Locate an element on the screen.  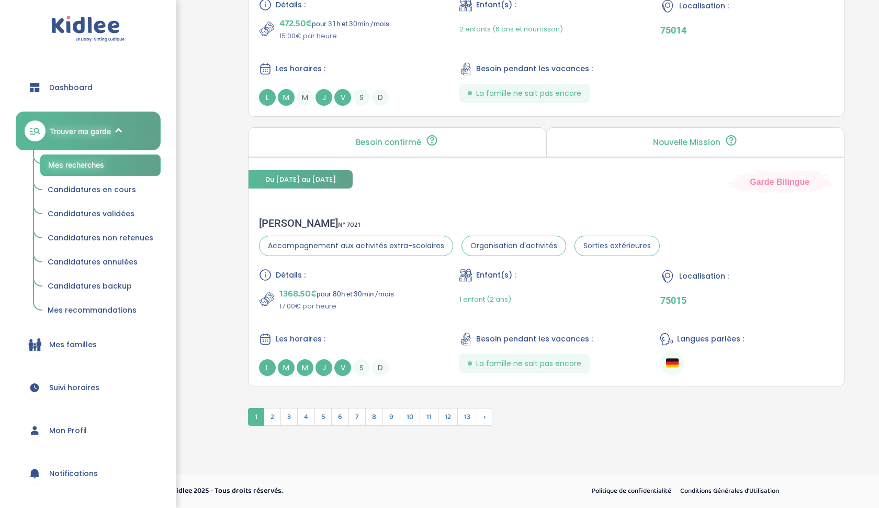
span: Langues parlées : is located at coordinates (711, 339).